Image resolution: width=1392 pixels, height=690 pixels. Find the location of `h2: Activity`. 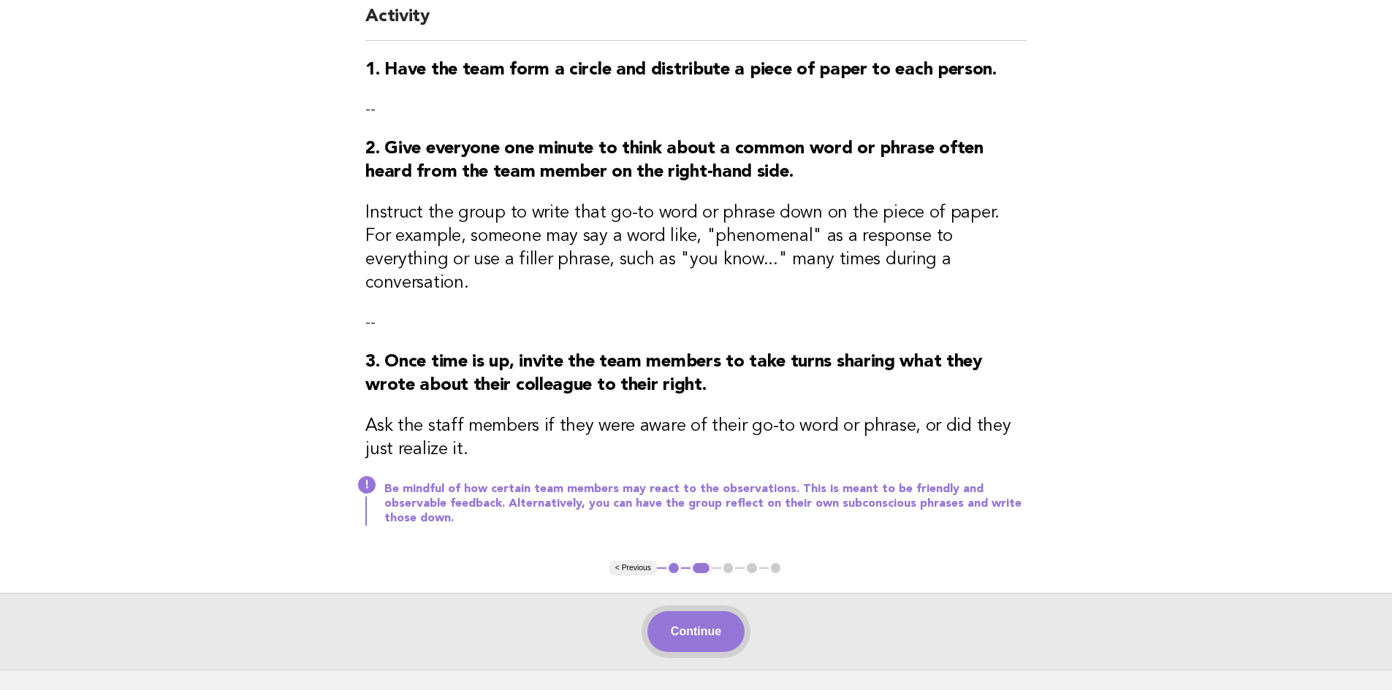

h2: Activity is located at coordinates (695, 23).